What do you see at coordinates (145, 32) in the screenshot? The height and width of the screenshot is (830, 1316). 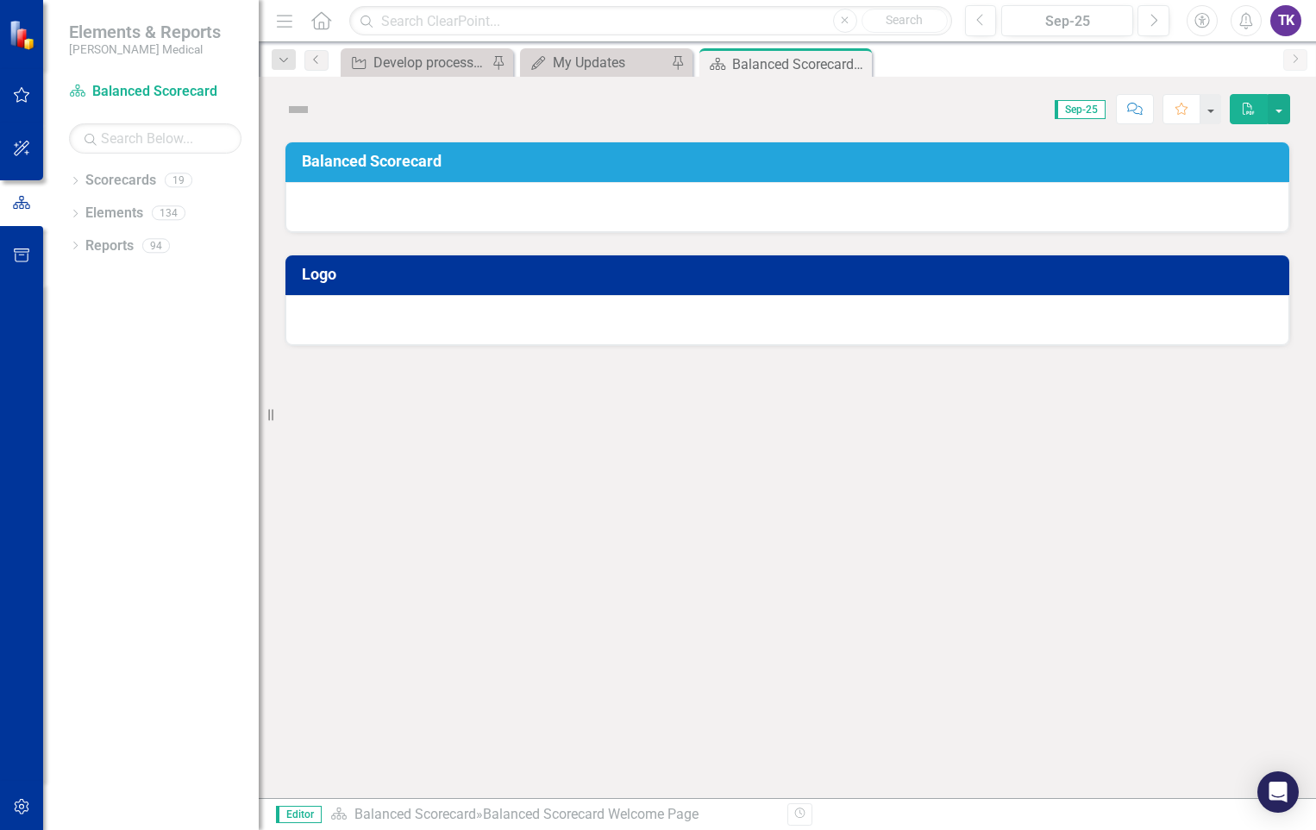 I see `span: Elements & Reports` at bounding box center [145, 32].